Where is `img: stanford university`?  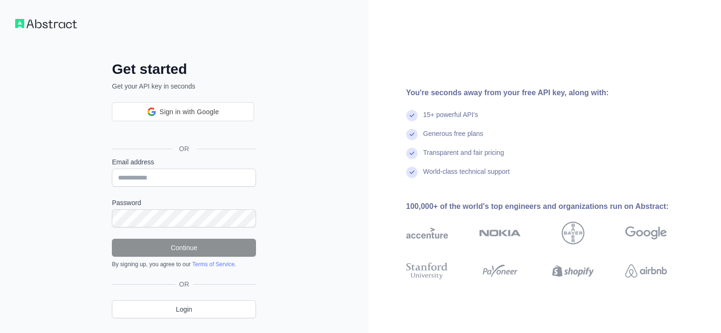
img: stanford university is located at coordinates (427, 271).